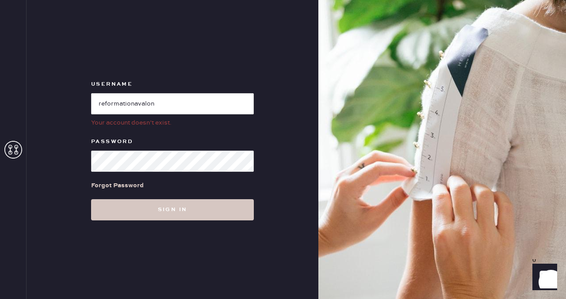  Describe the element at coordinates (117, 186) in the screenshot. I see `a: Forgot Password` at that location.